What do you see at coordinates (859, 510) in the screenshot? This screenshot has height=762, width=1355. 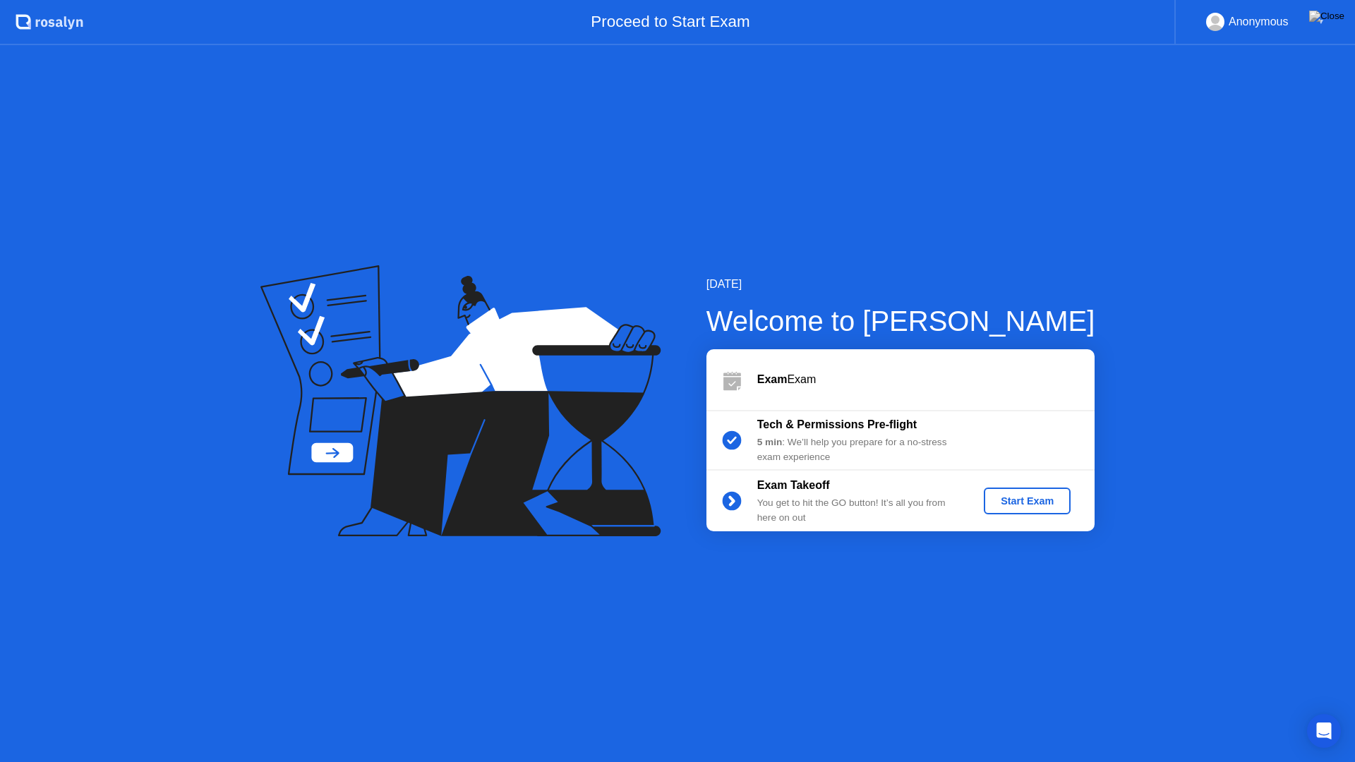 I see `div: You get to hit the GO button! It’s all you from here on out` at bounding box center [859, 510].